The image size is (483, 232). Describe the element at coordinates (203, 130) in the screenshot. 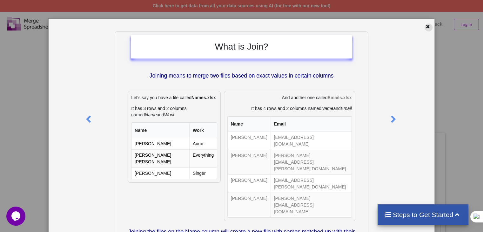

I see `th: Work` at that location.